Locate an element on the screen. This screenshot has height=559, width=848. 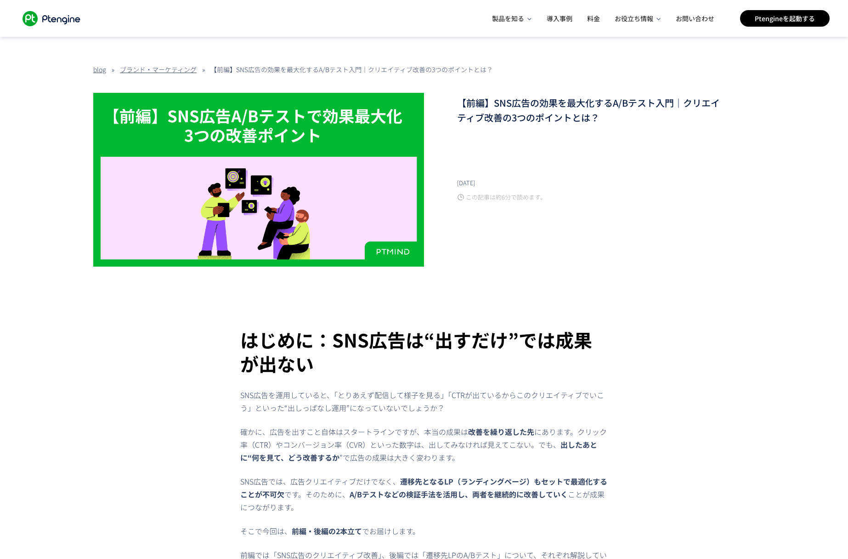
strong: A/Bテストなどの検証手法を活用し、両者を継続的に改善していく is located at coordinates (459, 494).